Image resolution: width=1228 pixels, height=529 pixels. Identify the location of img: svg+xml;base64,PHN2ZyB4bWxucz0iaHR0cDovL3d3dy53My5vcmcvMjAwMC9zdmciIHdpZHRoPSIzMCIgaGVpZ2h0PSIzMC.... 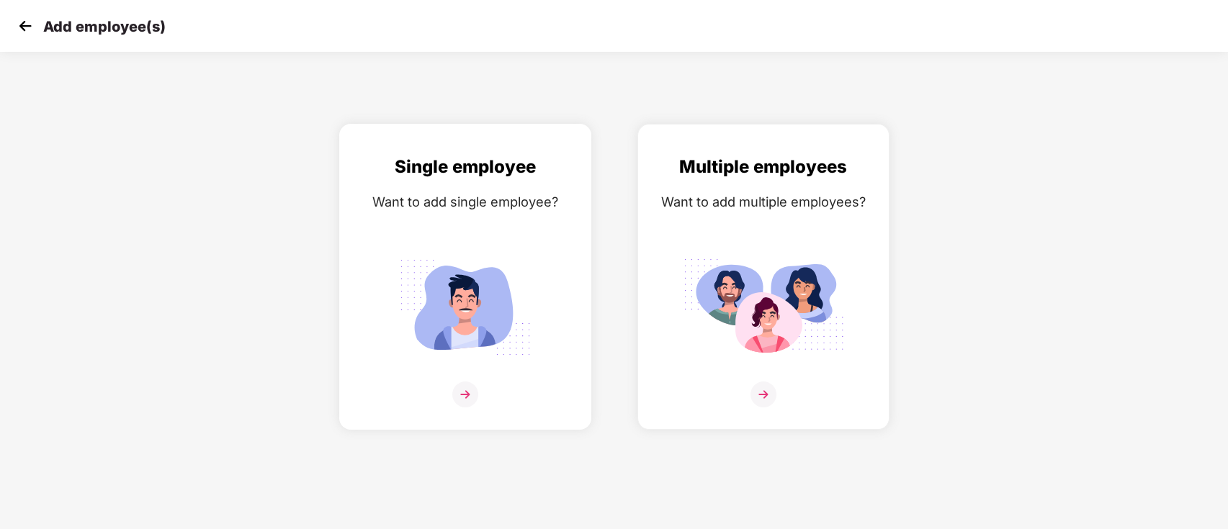
(25, 26).